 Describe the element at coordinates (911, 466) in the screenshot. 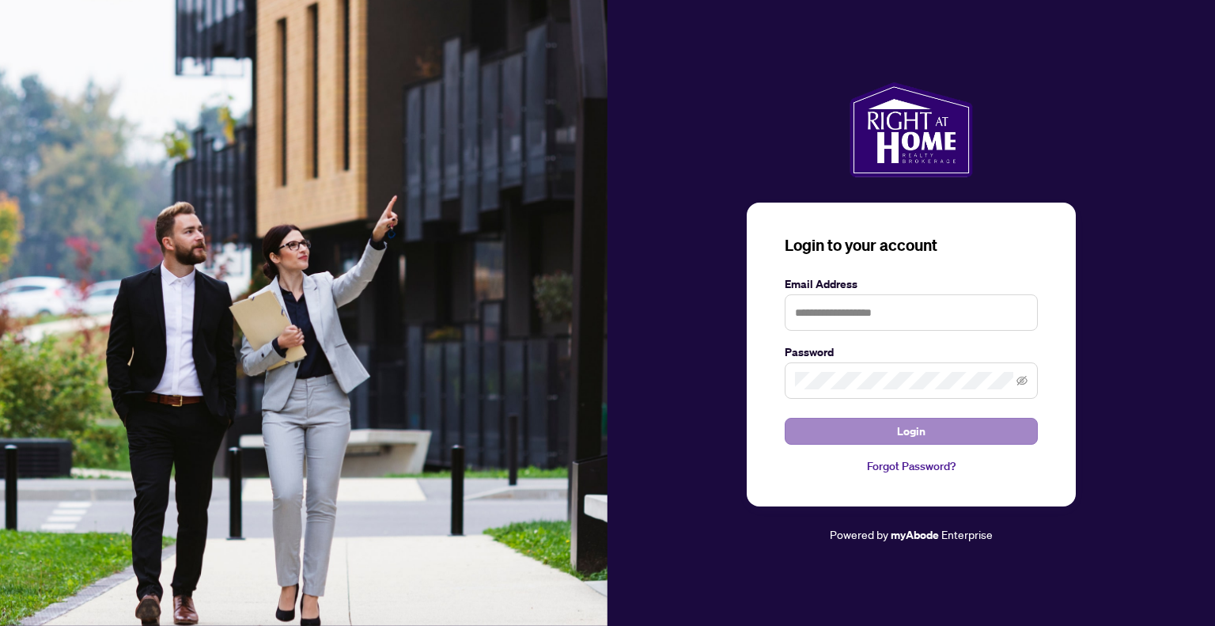

I see `a: Forgot Password?` at that location.